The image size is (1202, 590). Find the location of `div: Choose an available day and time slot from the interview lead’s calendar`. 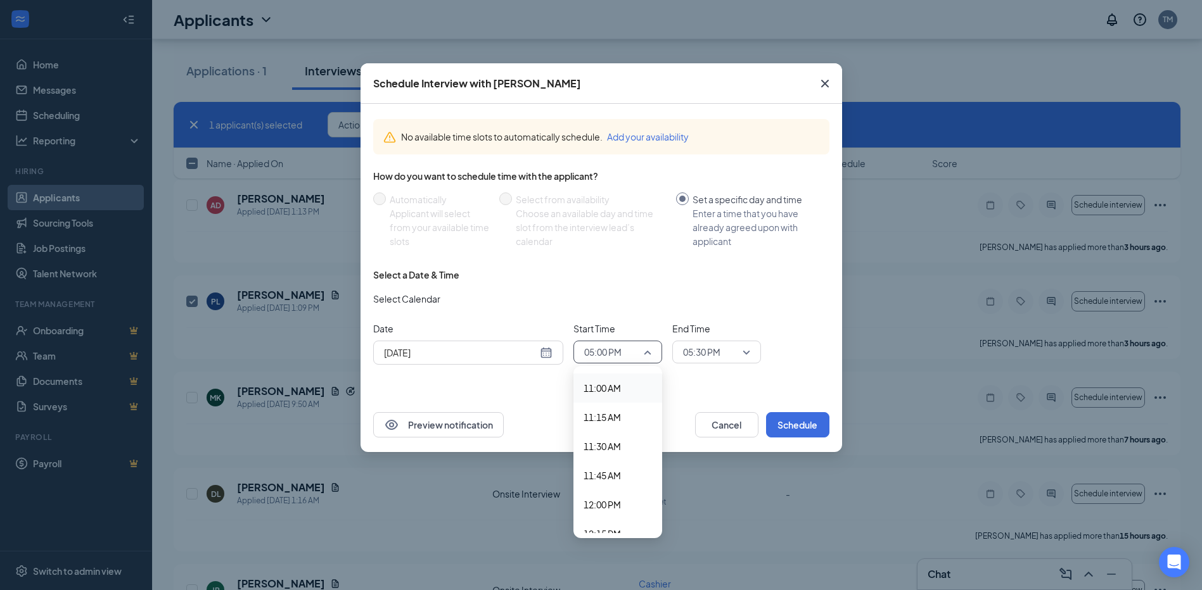

div: Choose an available day and time slot from the interview lead’s calendar is located at coordinates (590, 227).